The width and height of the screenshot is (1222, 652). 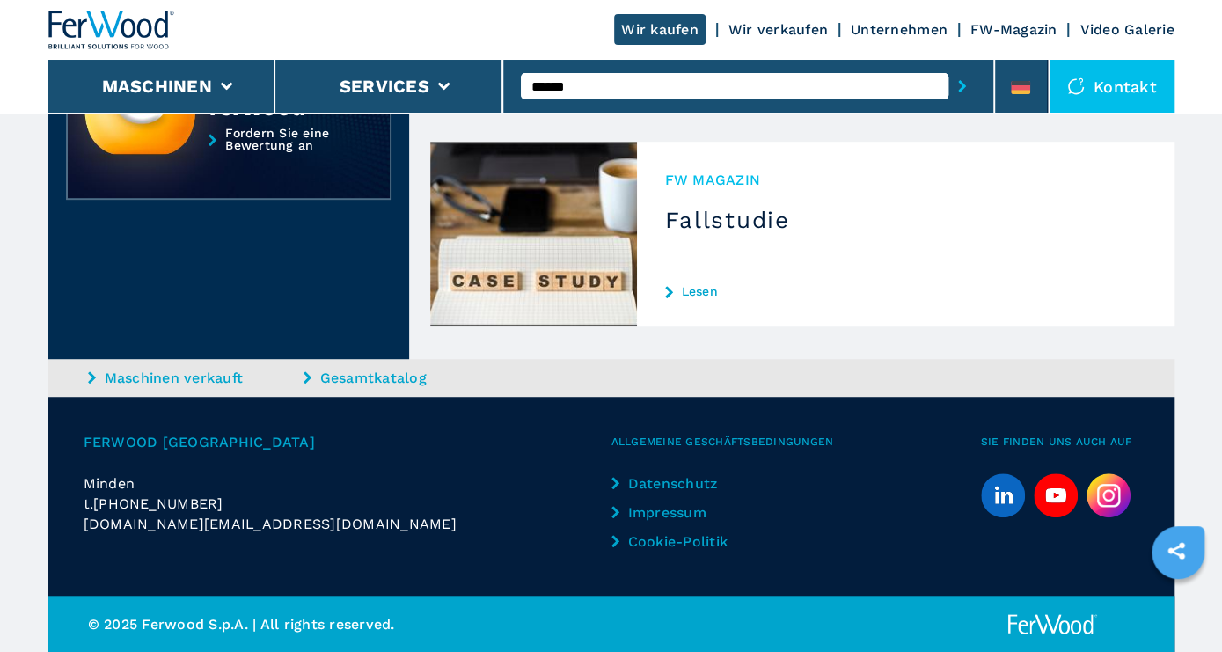 What do you see at coordinates (194, 377) in the screenshot?
I see `a: Maschinen verkauft` at bounding box center [194, 377].